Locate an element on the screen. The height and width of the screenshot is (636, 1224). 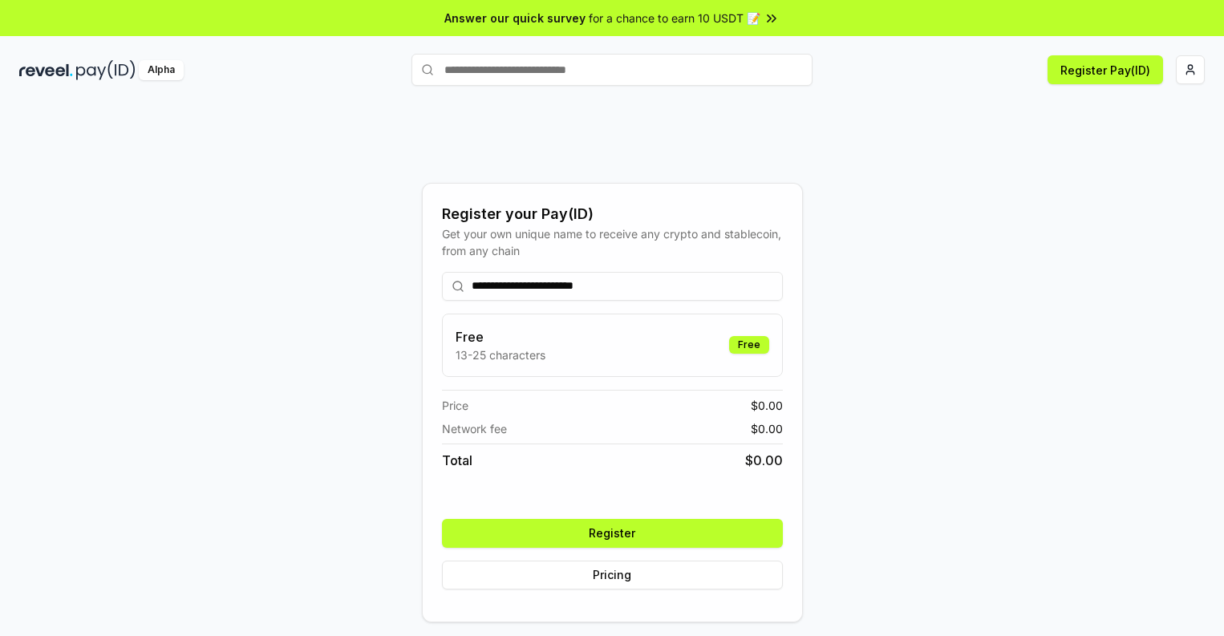
div: Get your own unique name to receive any crypto and stablecoin, from any chain is located at coordinates (612, 242).